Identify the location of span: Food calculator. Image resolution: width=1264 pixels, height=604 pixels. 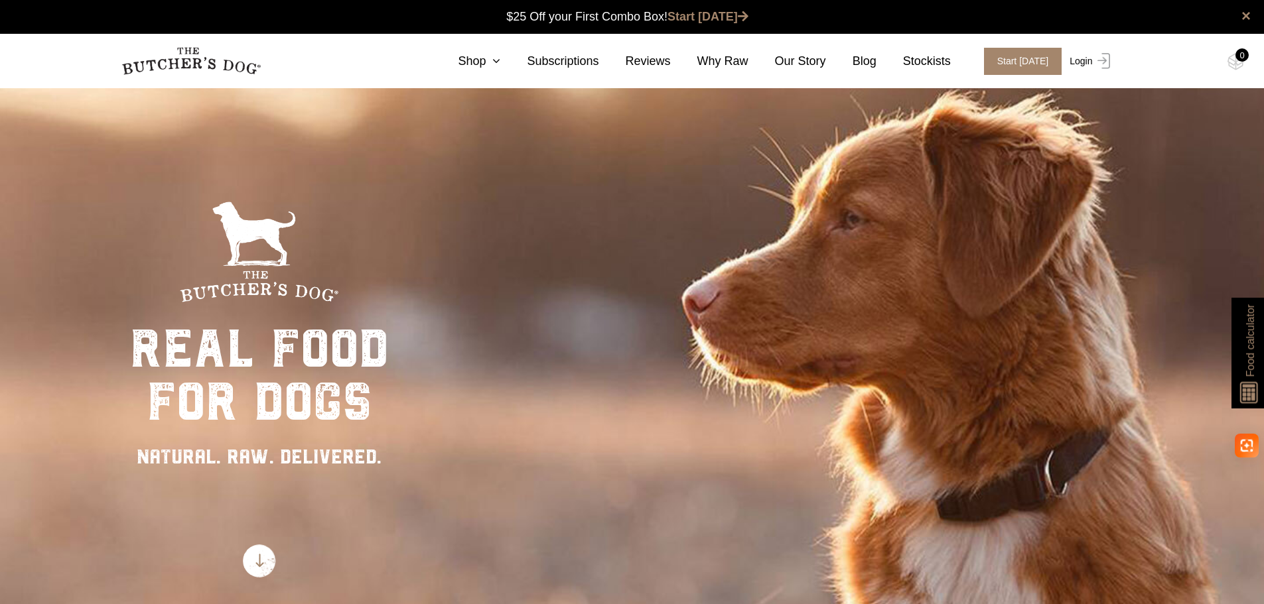
(1250, 340).